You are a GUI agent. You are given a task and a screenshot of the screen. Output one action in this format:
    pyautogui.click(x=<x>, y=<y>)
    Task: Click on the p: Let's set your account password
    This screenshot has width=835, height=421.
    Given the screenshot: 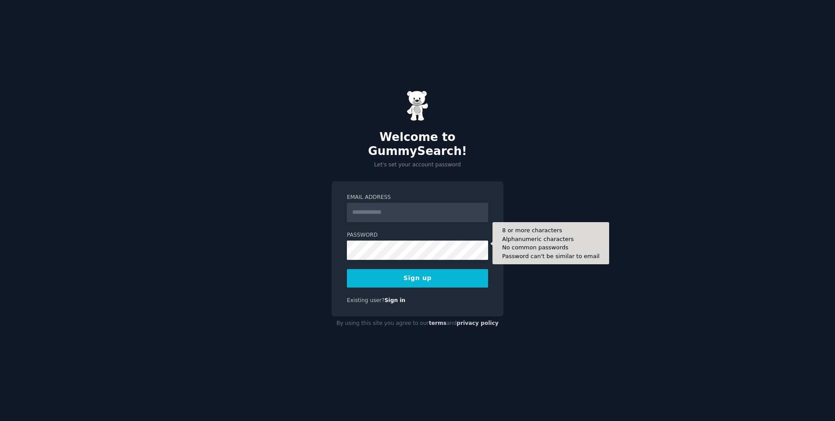 What is the action you would take?
    pyautogui.click(x=417, y=165)
    